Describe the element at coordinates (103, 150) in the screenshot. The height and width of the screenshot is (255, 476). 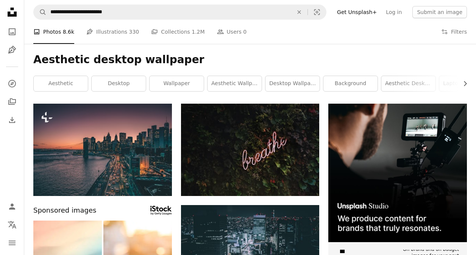
I see `img: The Manhattan Bridge in the evening, USA` at that location.